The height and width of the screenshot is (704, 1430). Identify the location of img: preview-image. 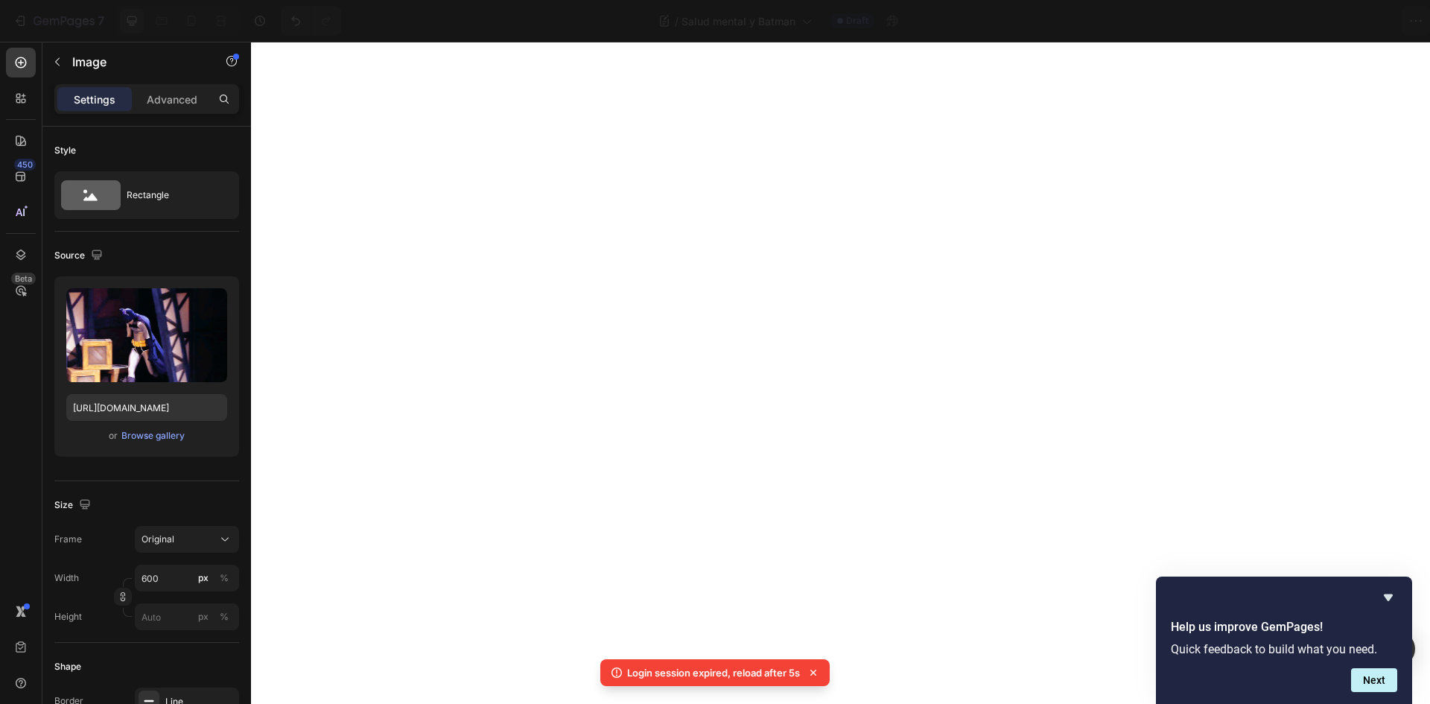
(147, 335).